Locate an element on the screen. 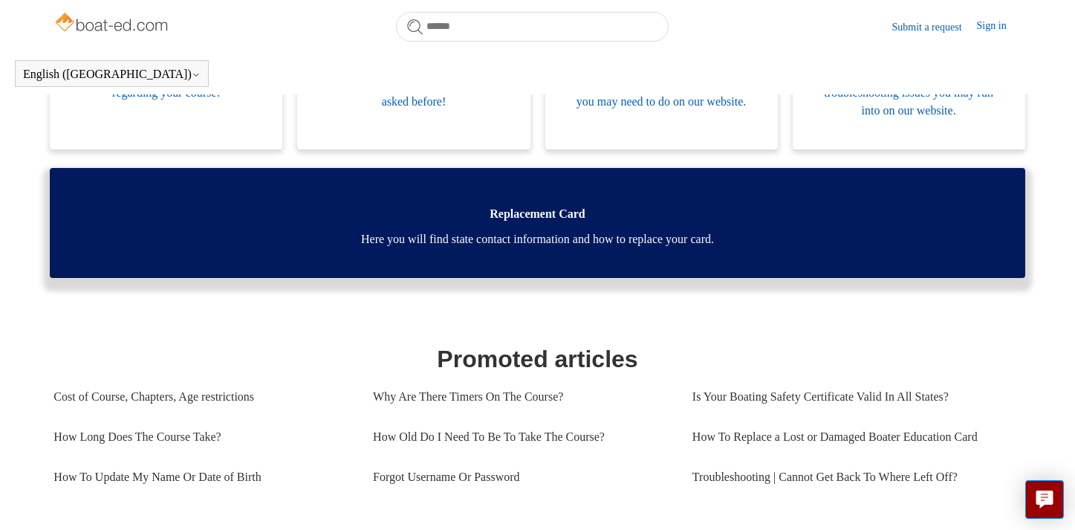 The height and width of the screenshot is (530, 1075). img: Boat-Ed Help Center home page is located at coordinates (112, 24).